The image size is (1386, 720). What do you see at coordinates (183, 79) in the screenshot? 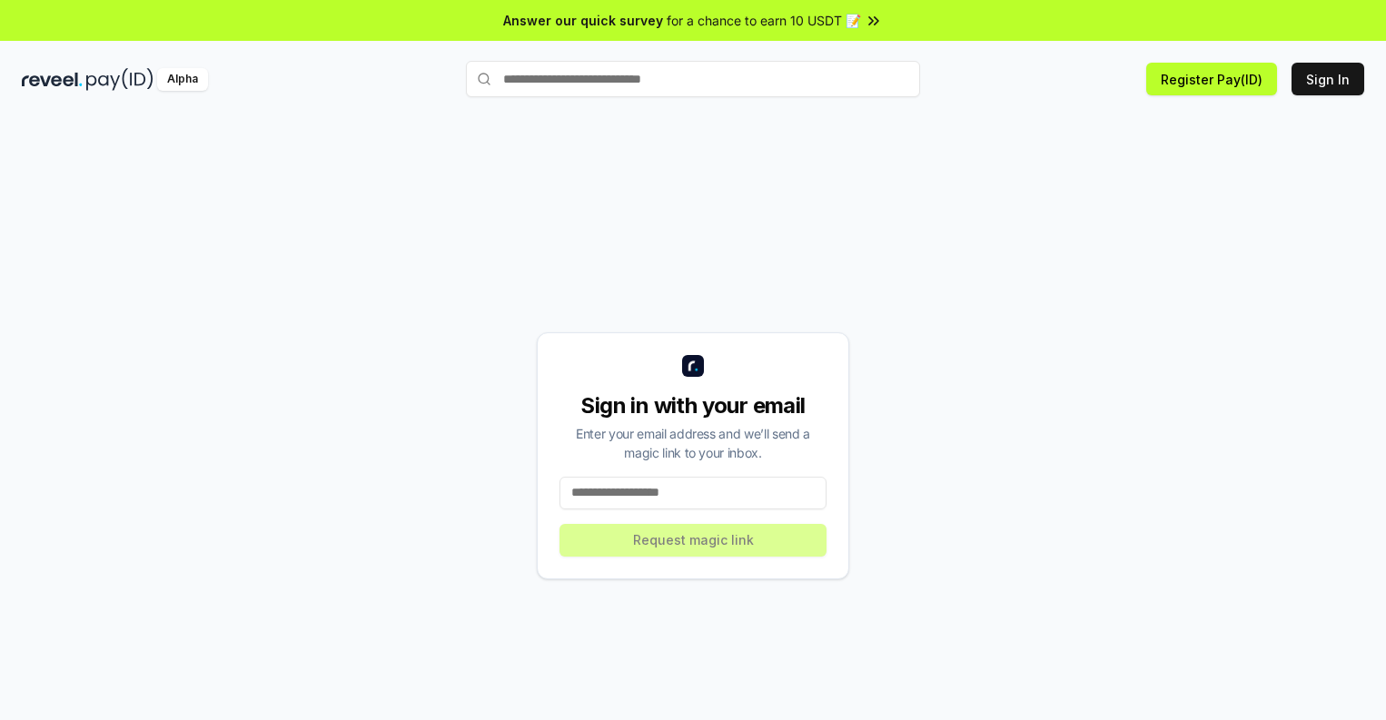
I see `div: Alpha` at bounding box center [183, 79].